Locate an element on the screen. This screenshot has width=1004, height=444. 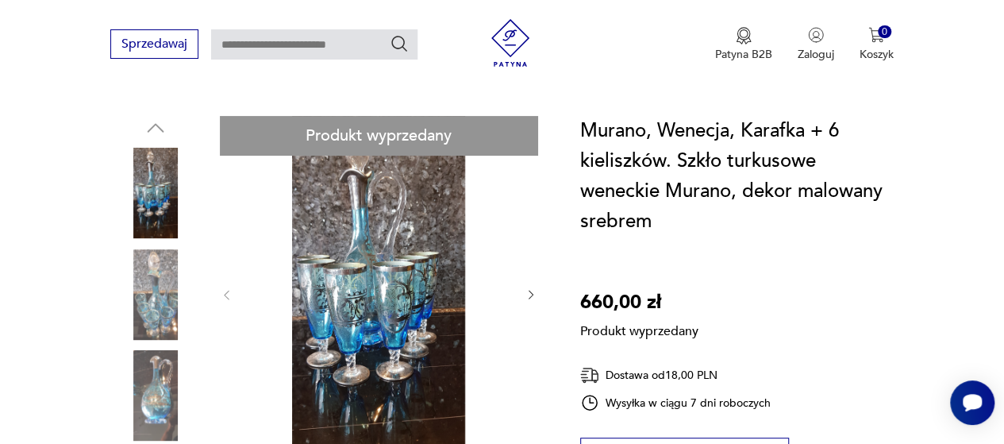
img: Patyna - sklep z meblami i dekoracjami vintage is located at coordinates (510, 43).